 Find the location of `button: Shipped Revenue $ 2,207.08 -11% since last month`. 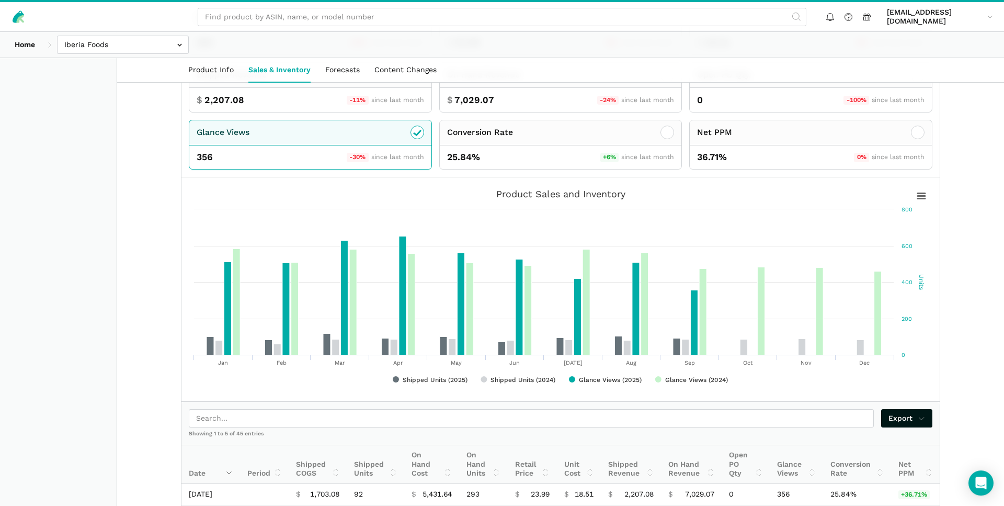

button: Shipped Revenue $ 2,207.08 -11% since last month is located at coordinates (310, 87).